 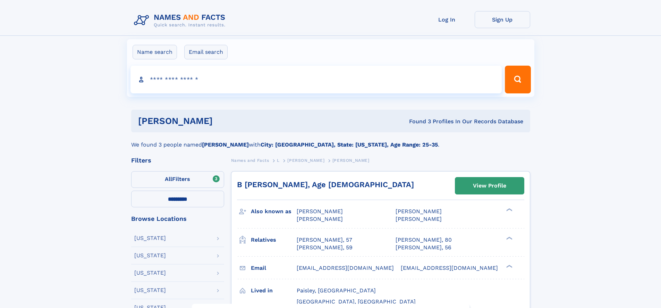 What do you see at coordinates (206, 52) in the screenshot?
I see `label: Email search` at bounding box center [206, 52].